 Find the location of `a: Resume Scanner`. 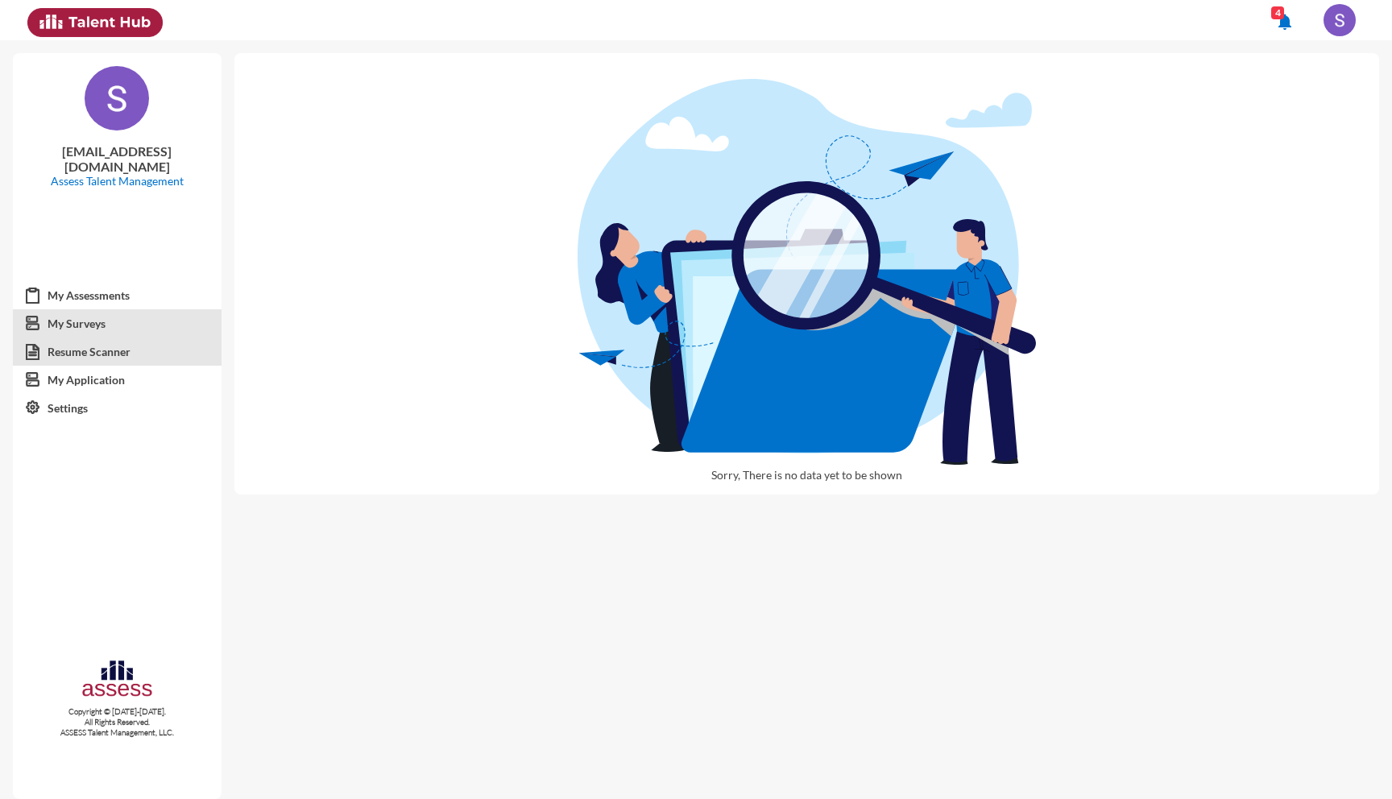

a: Resume Scanner is located at coordinates (117, 352).